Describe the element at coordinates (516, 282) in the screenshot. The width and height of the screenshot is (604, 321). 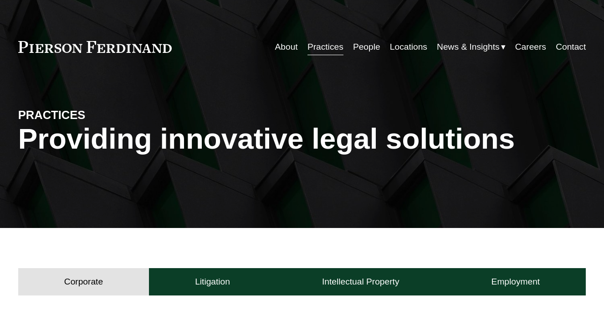
I see `h4: Employment` at that location.